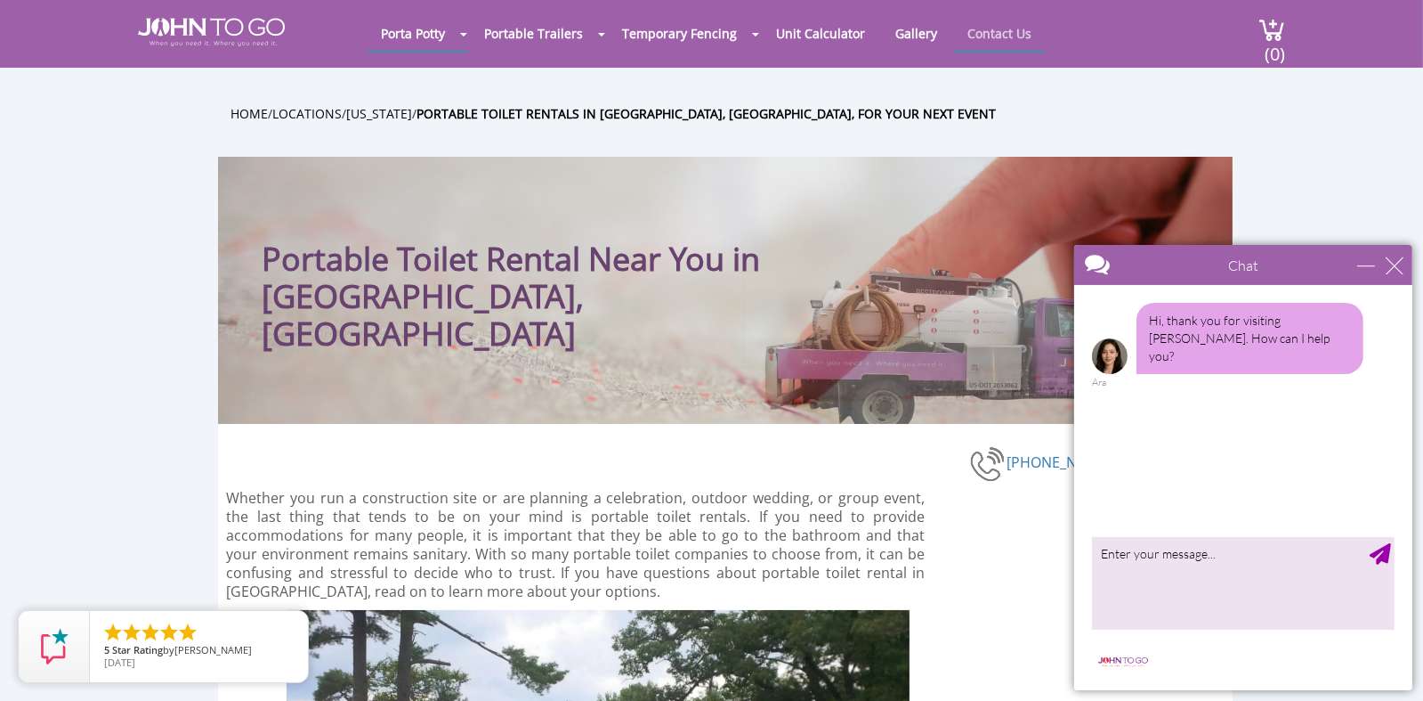  What do you see at coordinates (180, 348) in the screenshot?
I see `textarea: type your message` at bounding box center [180, 348].